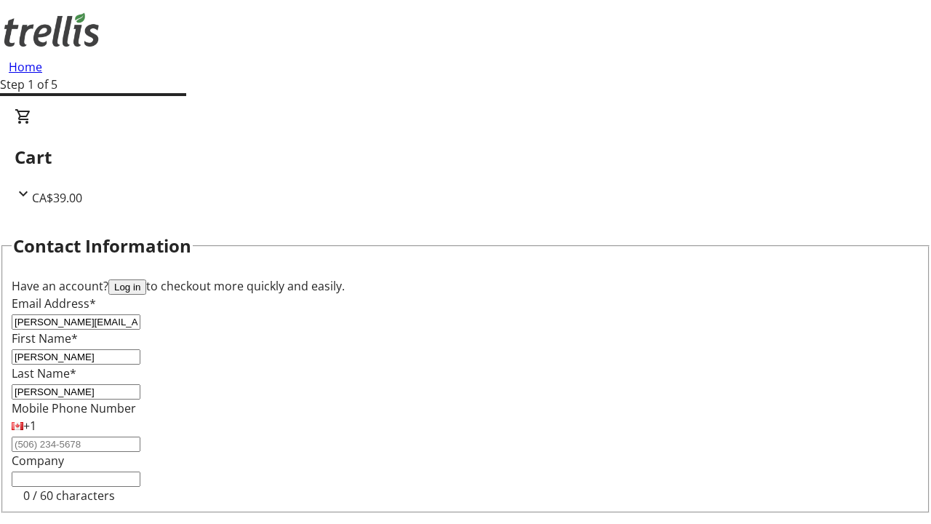  I want to click on div: CartCA$39.00, so click(466, 157).